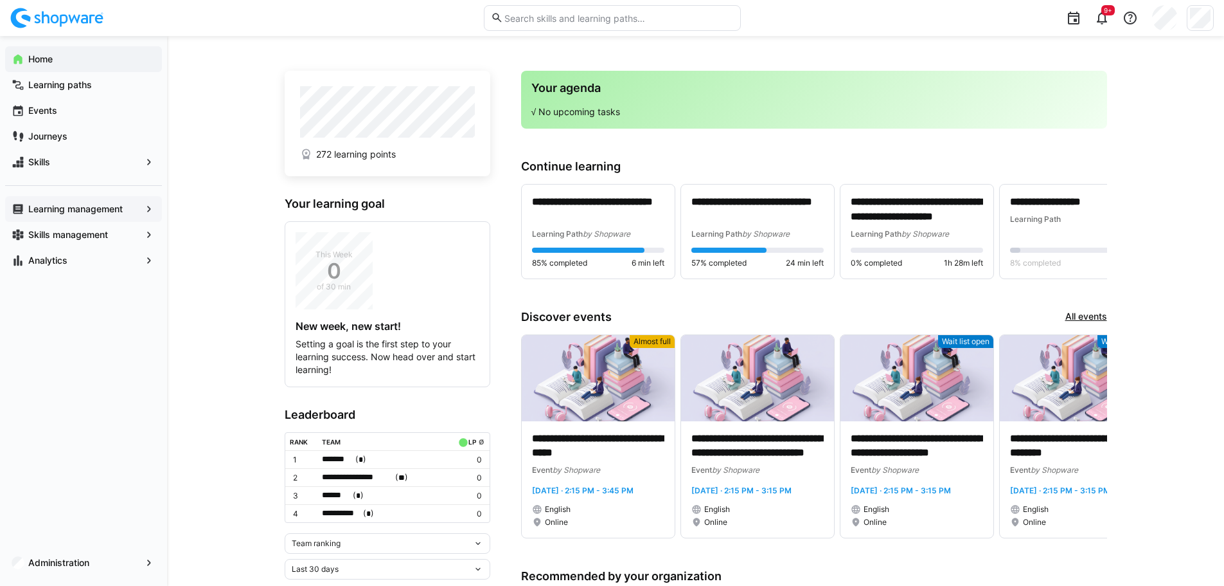  I want to click on span: Last 30 days, so click(315, 569).